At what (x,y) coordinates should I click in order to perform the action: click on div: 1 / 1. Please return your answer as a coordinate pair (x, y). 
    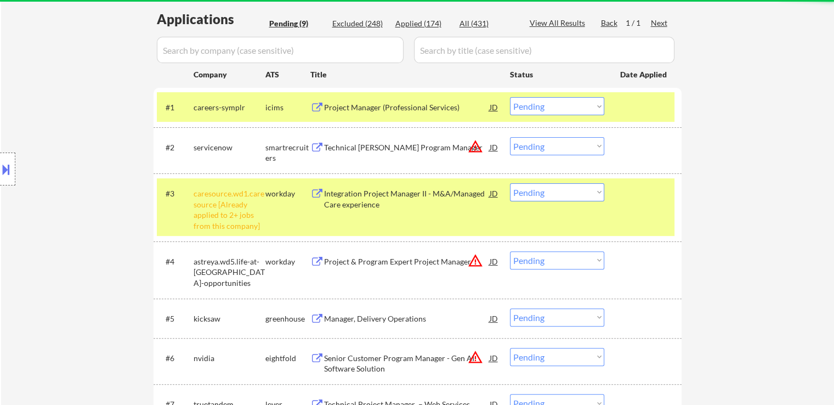
    Looking at the image, I should click on (639, 23).